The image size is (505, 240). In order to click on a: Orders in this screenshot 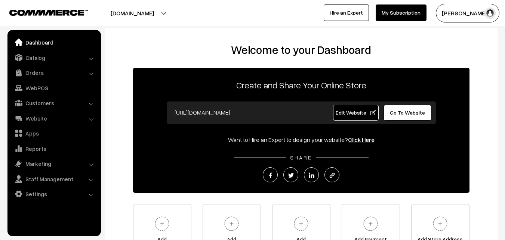, I will do `click(54, 73)`.